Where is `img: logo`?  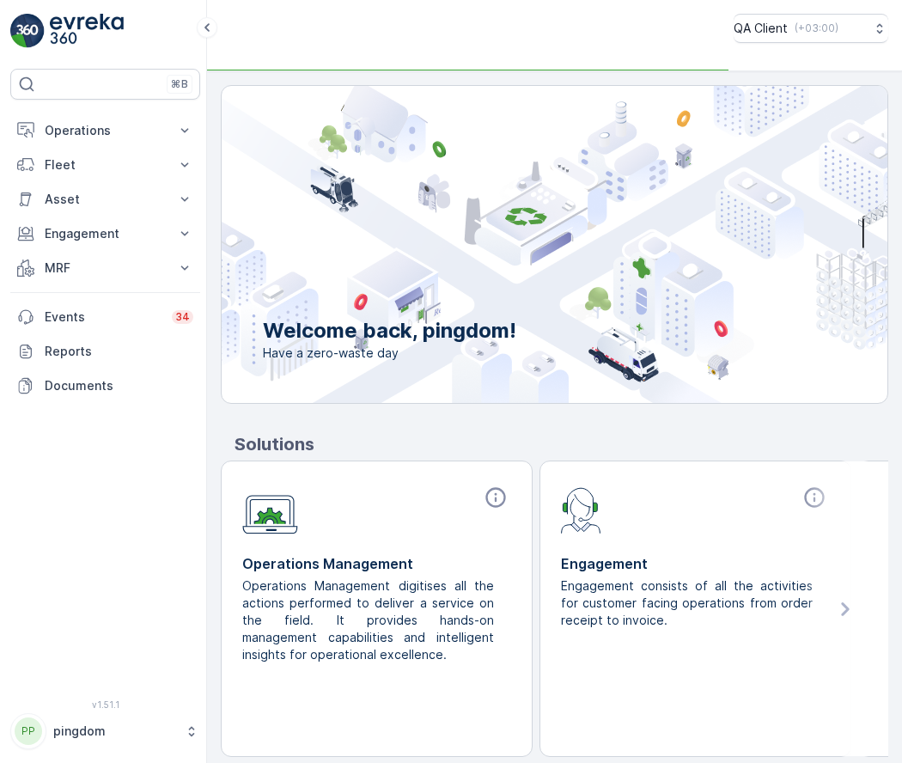 img: logo is located at coordinates (27, 31).